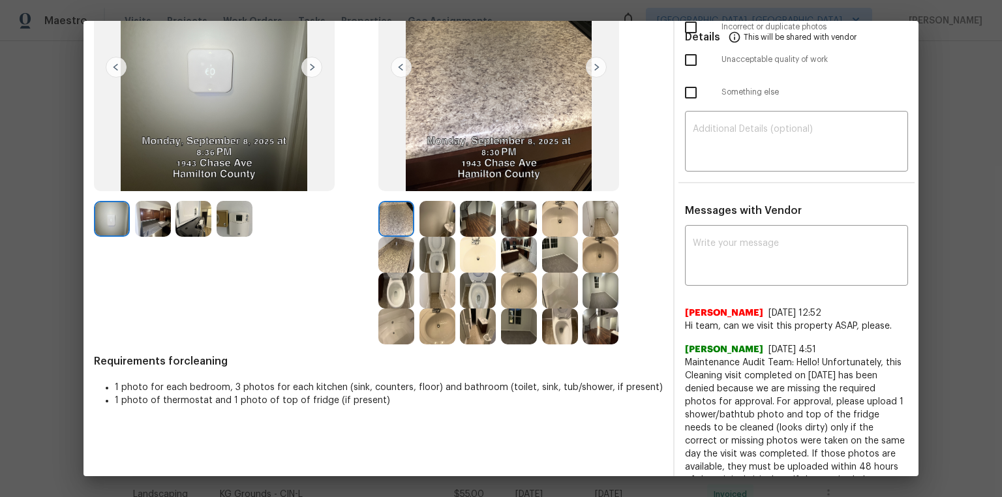 This screenshot has width=1002, height=497. Describe the element at coordinates (797, 60) in the screenshot. I see `div: Unacceptable quality of work` at that location.